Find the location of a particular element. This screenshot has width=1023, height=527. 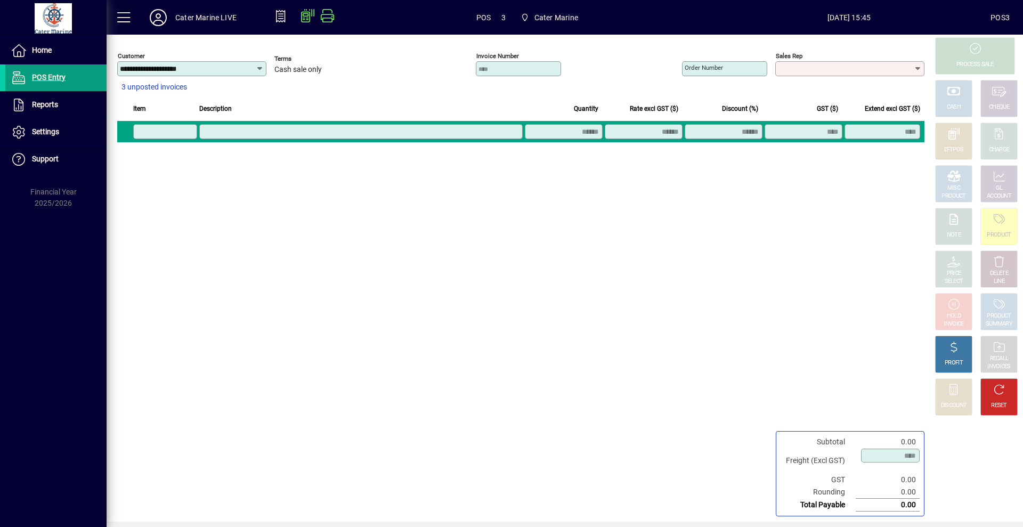

mat-label: Order number is located at coordinates (704, 68).